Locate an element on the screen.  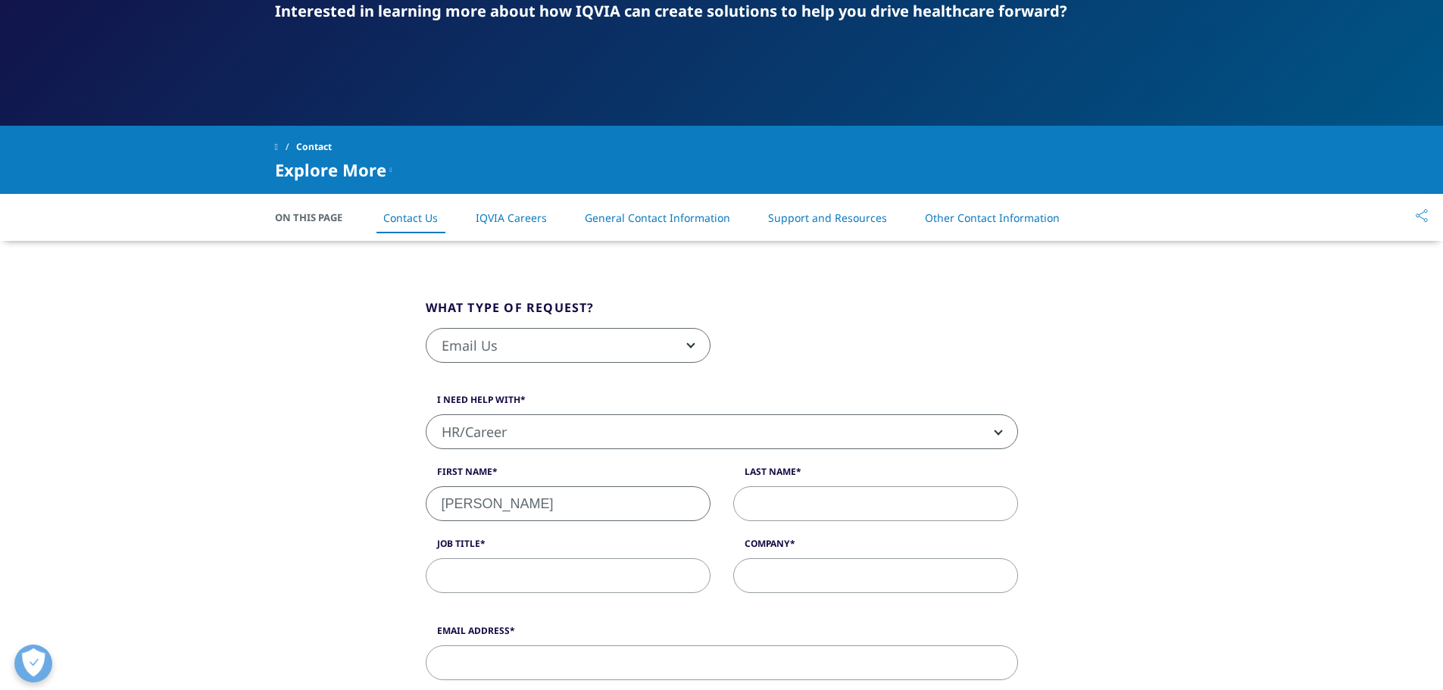
label: Email Address is located at coordinates (722, 635).